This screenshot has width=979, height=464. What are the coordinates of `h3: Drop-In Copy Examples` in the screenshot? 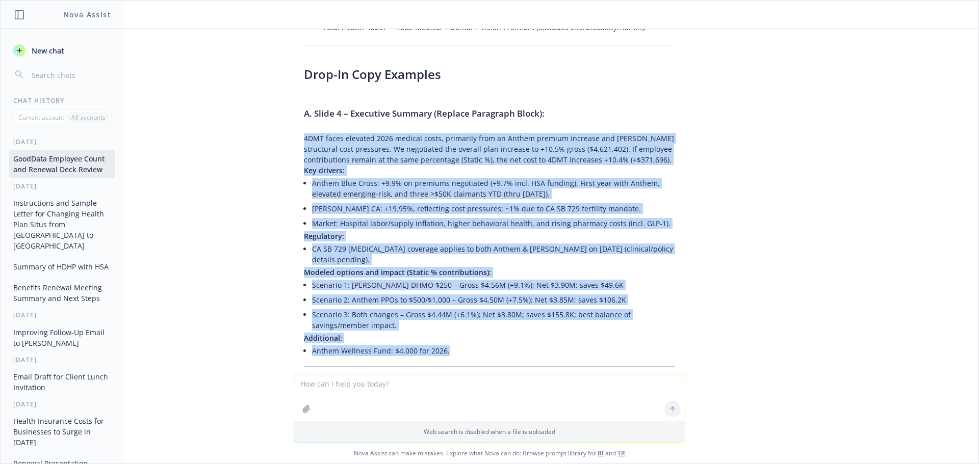 It's located at (489, 74).